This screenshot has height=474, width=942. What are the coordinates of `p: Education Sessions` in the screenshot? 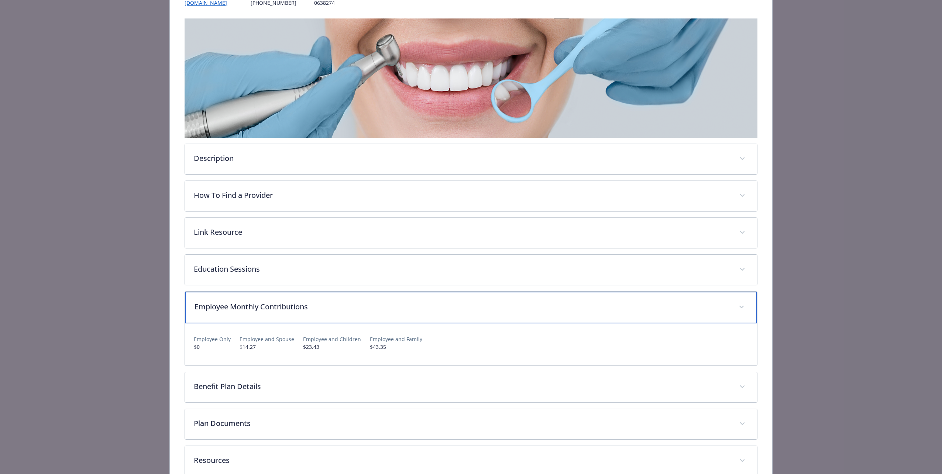 It's located at (462, 269).